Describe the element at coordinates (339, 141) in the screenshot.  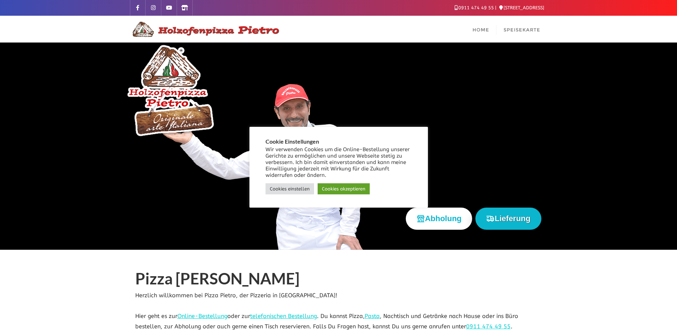
I see `h5: Cookie Einstellungen` at that location.